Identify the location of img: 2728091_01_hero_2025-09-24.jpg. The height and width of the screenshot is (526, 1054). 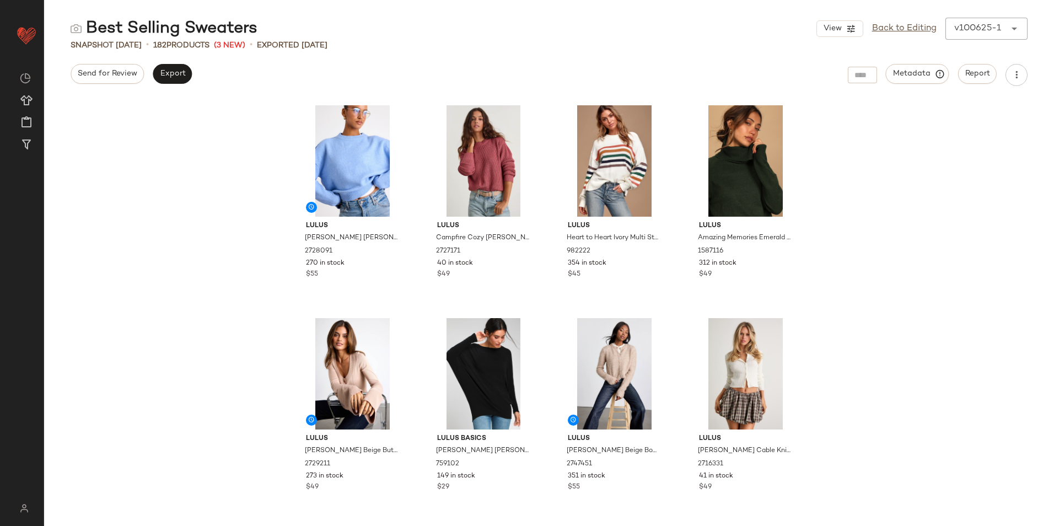
(352, 161).